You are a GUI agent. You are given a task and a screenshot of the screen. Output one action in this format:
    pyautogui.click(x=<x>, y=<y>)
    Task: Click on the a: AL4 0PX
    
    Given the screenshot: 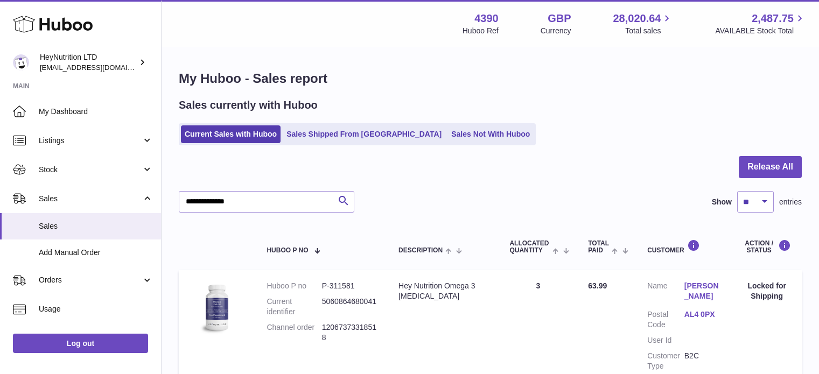 What is the action you would take?
    pyautogui.click(x=702, y=314)
    